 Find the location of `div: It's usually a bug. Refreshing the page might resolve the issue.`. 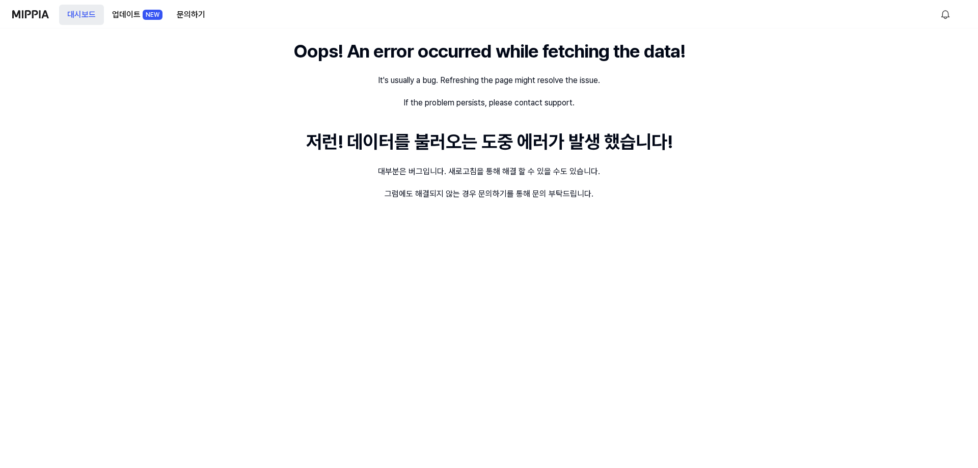

div: It's usually a bug. Refreshing the page might resolve the issue. is located at coordinates (489, 80).